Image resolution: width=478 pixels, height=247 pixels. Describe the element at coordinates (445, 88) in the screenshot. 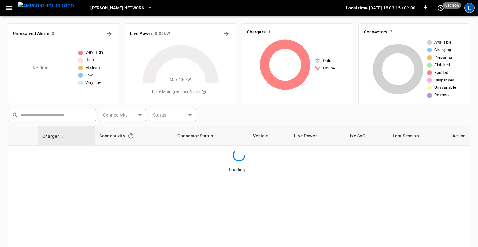

I see `span: Unavailable` at that location.